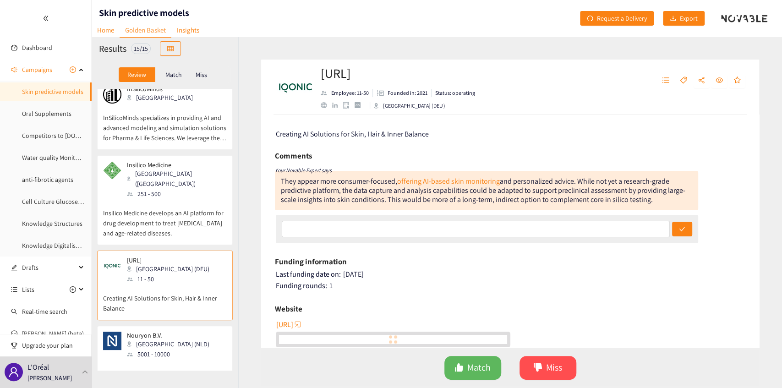 The image size is (782, 388). Describe the element at coordinates (301, 285) in the screenshot. I see `span: Funding rounds:` at that location.